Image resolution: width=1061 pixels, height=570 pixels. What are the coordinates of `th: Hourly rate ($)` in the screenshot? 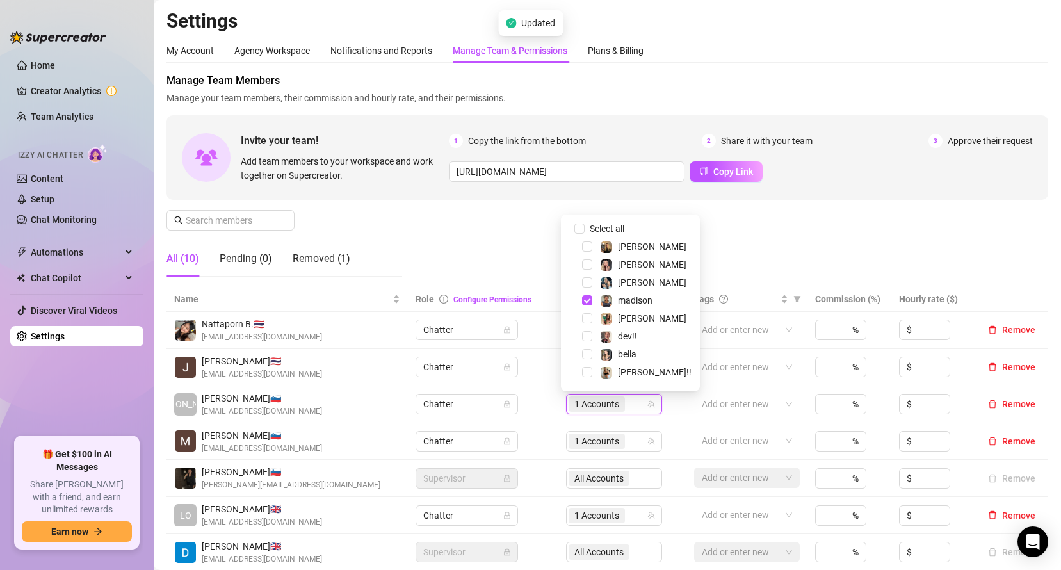 It's located at (933, 299).